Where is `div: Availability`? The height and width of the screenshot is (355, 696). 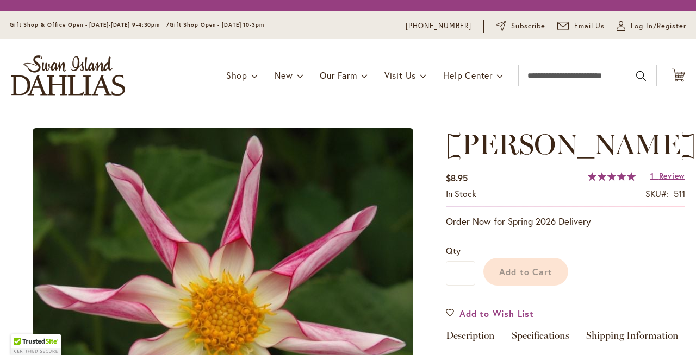 div: Availability is located at coordinates (461, 194).